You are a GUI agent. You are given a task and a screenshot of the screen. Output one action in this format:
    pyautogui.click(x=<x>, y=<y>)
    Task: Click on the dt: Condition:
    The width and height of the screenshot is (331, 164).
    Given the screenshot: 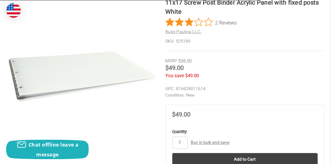 What is the action you would take?
    pyautogui.click(x=175, y=95)
    